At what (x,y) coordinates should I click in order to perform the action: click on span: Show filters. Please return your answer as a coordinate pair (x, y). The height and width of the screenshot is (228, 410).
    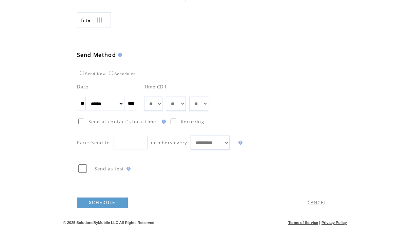
    Looking at the image, I should click on (87, 20).